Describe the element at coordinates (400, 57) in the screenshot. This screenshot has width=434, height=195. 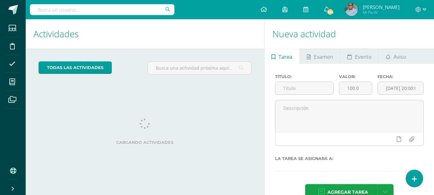
I see `span: Aviso` at that location.